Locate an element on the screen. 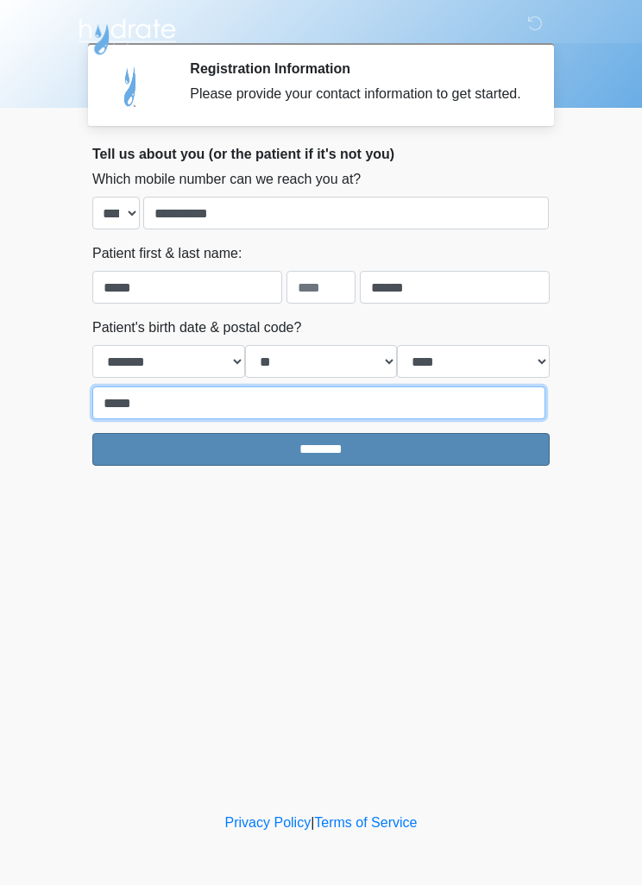  label: Which mobile number can we reach you at? is located at coordinates (226, 179).